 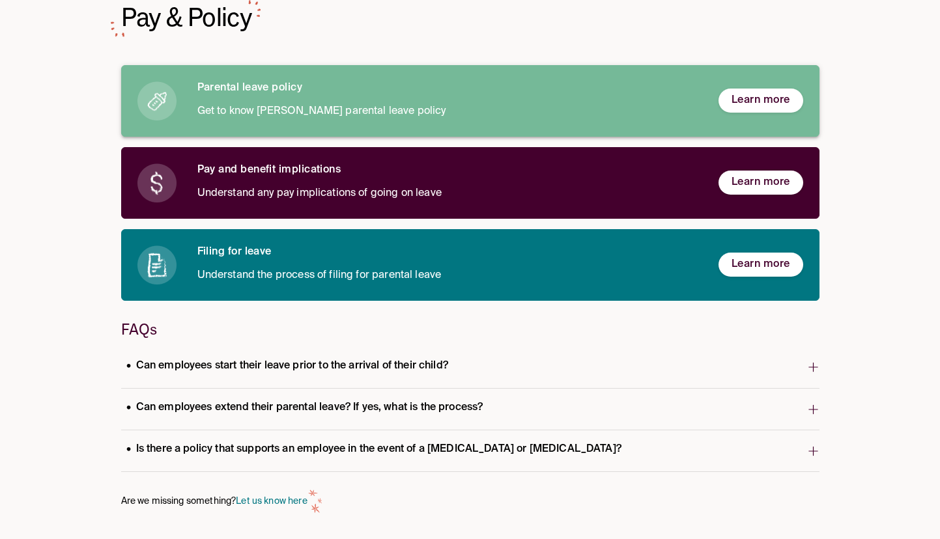 What do you see at coordinates (470, 329) in the screenshot?
I see `h3: FAQs` at bounding box center [470, 329].